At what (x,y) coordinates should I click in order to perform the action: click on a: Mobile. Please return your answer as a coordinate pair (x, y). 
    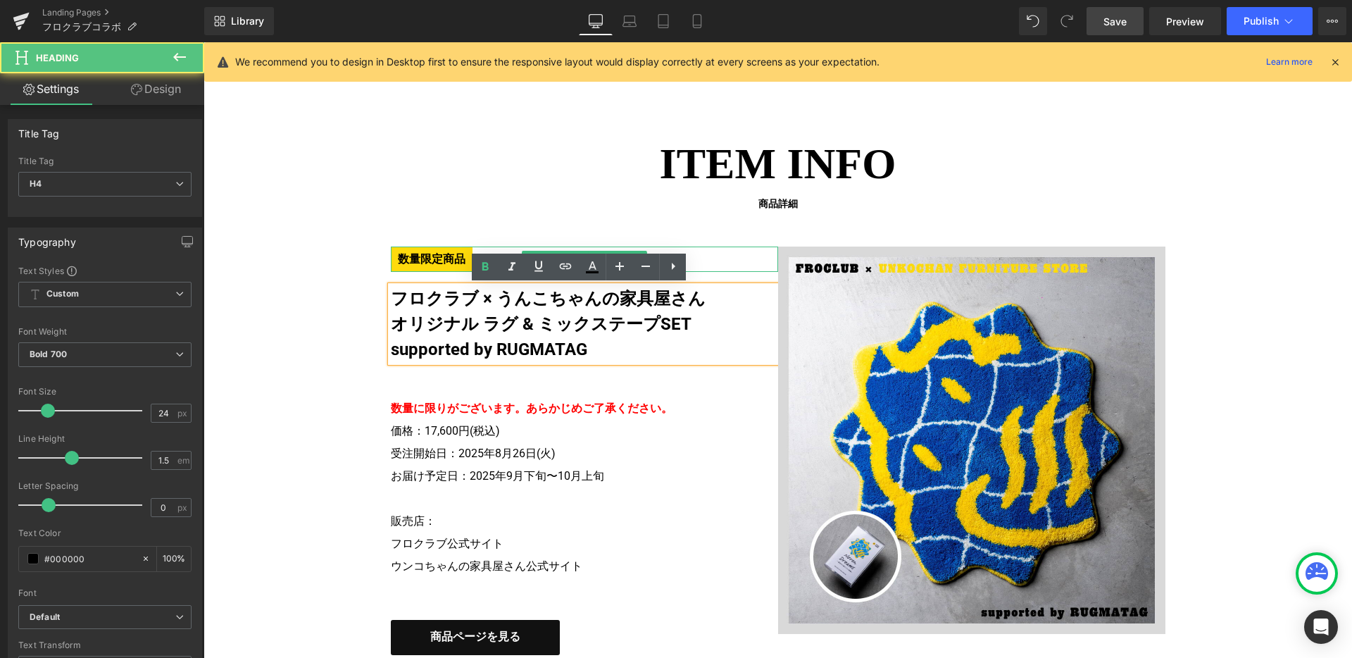
    Looking at the image, I should click on (697, 21).